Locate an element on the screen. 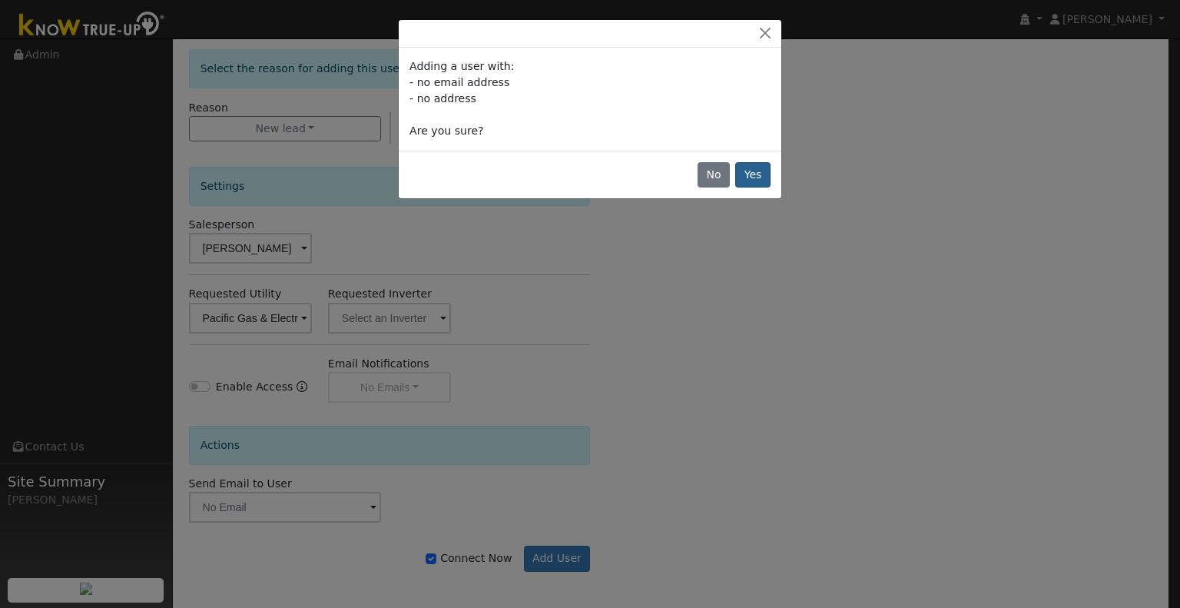  span: - no email address is located at coordinates (459, 82).